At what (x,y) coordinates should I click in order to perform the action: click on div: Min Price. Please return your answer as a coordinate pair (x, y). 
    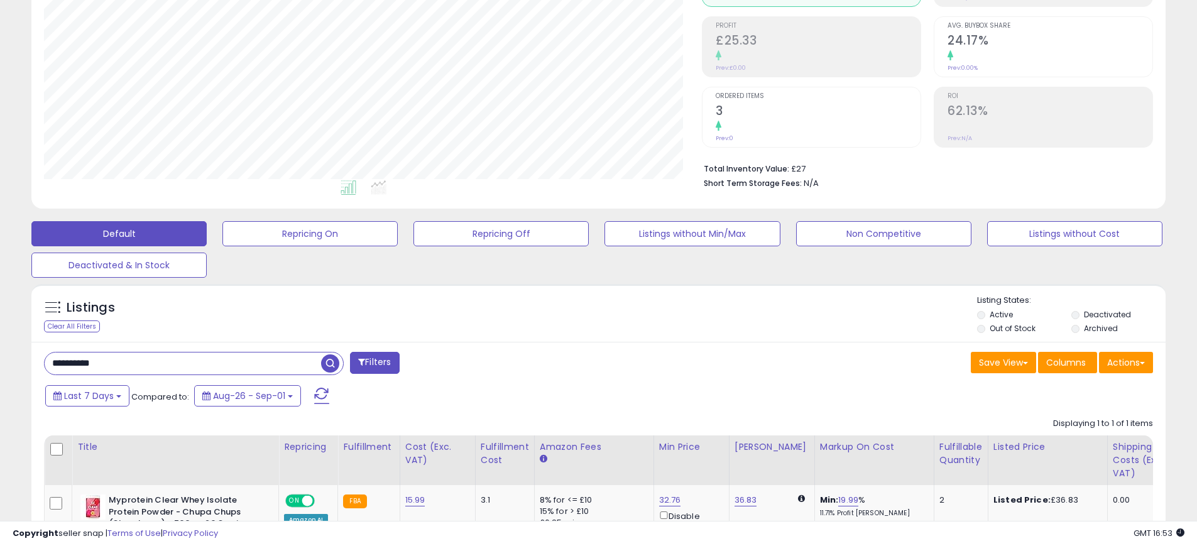
    Looking at the image, I should click on (691, 447).